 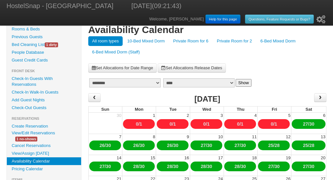 What do you see at coordinates (119, 116) in the screenshot?
I see `div: 30` at bounding box center [119, 116].